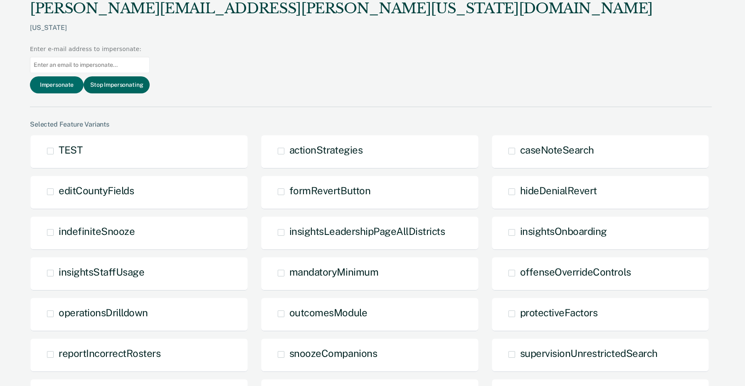 This screenshot has height=386, width=745. What do you see at coordinates (333, 354) in the screenshot?
I see `span: snoozeCompanions` at bounding box center [333, 354].